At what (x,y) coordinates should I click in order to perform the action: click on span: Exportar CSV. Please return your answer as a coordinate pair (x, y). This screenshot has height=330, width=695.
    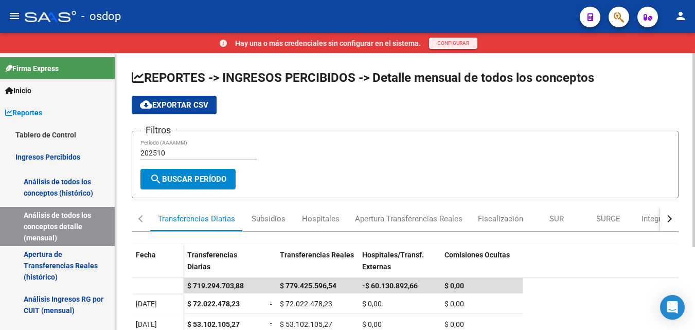
    Looking at the image, I should click on (174, 105).